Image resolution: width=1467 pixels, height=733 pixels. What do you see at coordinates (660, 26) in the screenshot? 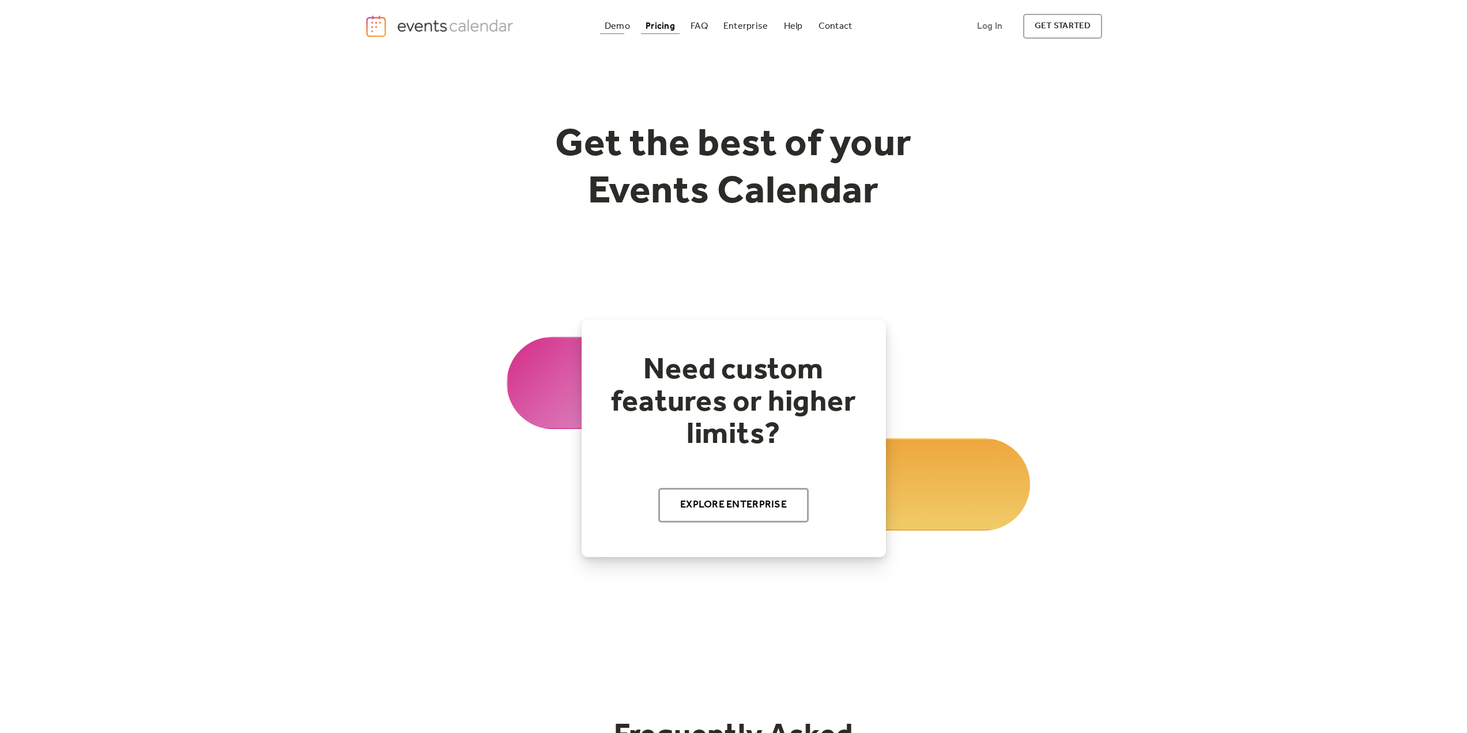
I see `a: Pricing` at bounding box center [660, 26].